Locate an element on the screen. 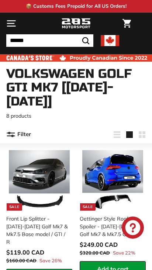  span: $160.00 CAD is located at coordinates (21, 260).